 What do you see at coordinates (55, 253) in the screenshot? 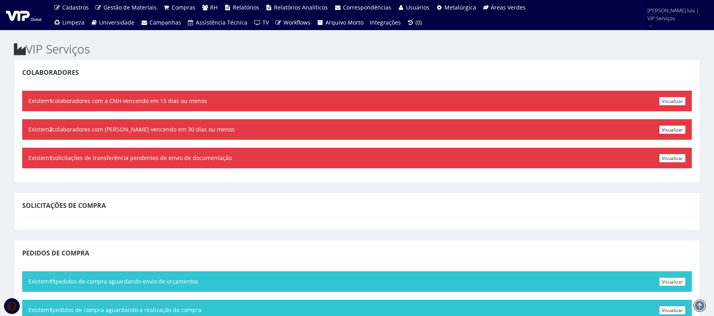
I see `span: Pedidos de Compra` at bounding box center [55, 253].